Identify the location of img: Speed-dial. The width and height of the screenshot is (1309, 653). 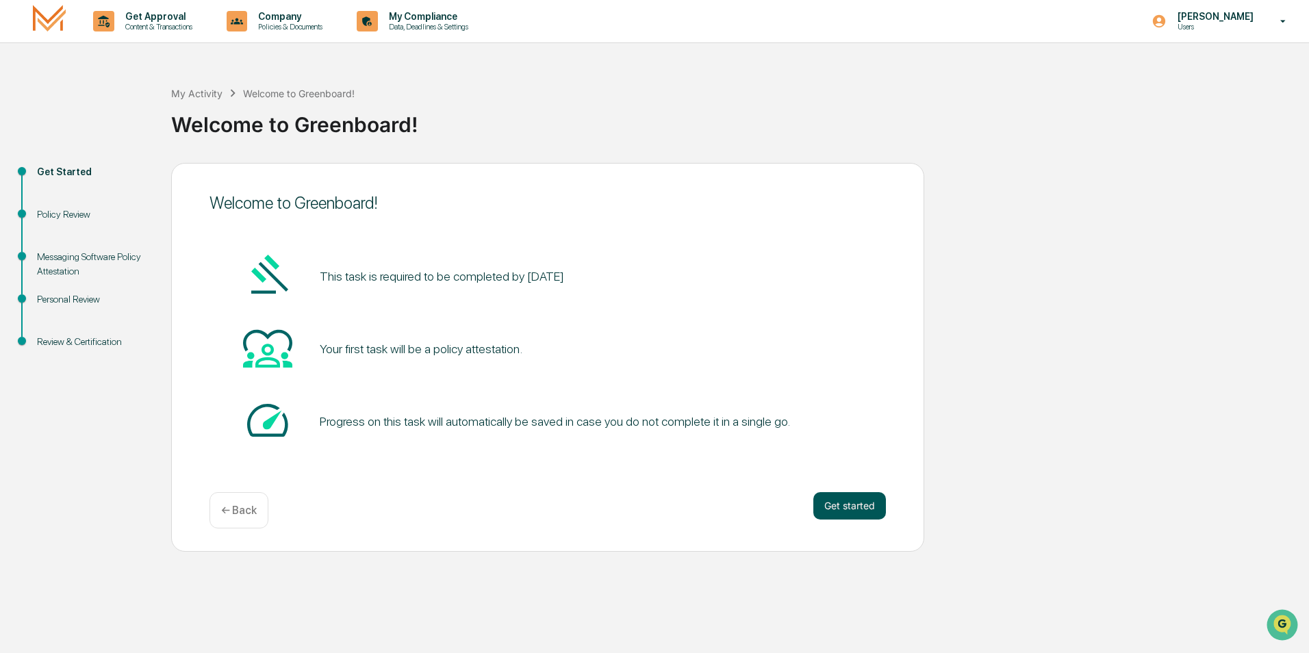
(268, 420).